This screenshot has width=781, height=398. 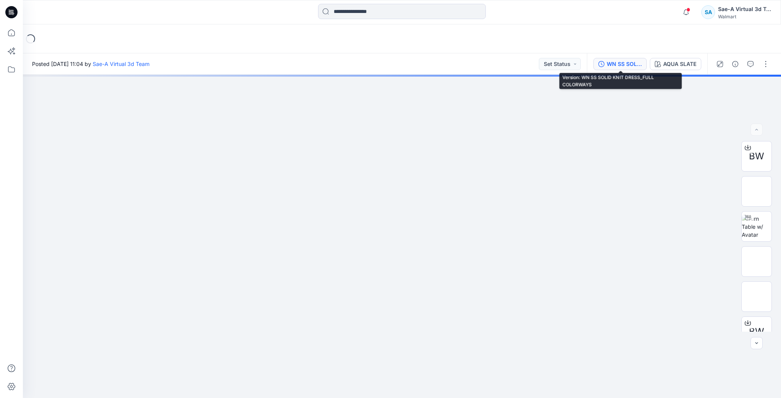 I want to click on div: Sae-A Virtual 3d Team, so click(x=744, y=9).